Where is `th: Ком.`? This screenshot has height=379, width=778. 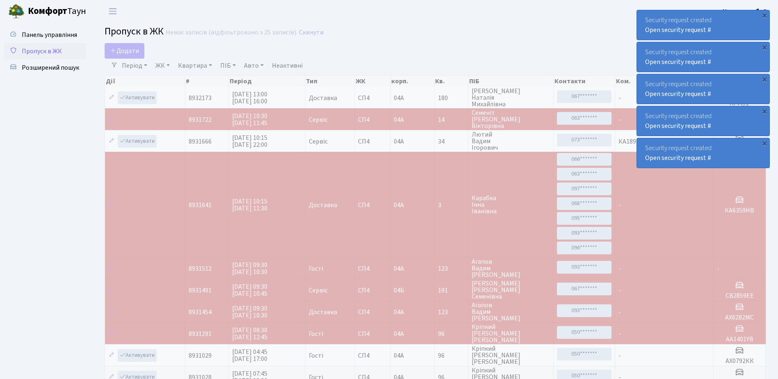
th: Ком. is located at coordinates (664, 81).